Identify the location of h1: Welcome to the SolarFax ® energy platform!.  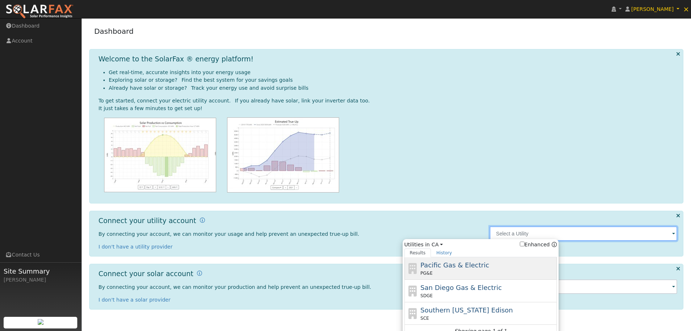
(176, 59).